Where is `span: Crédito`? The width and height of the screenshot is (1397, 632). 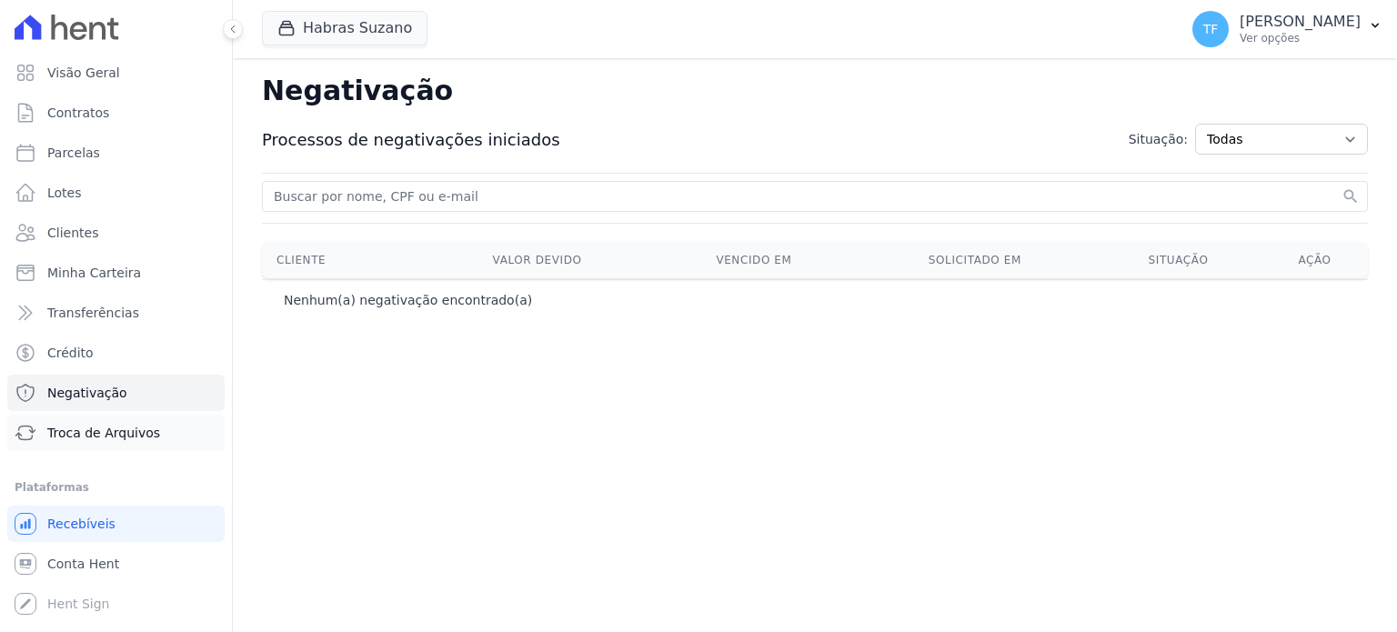
span: Crédito is located at coordinates (70, 353).